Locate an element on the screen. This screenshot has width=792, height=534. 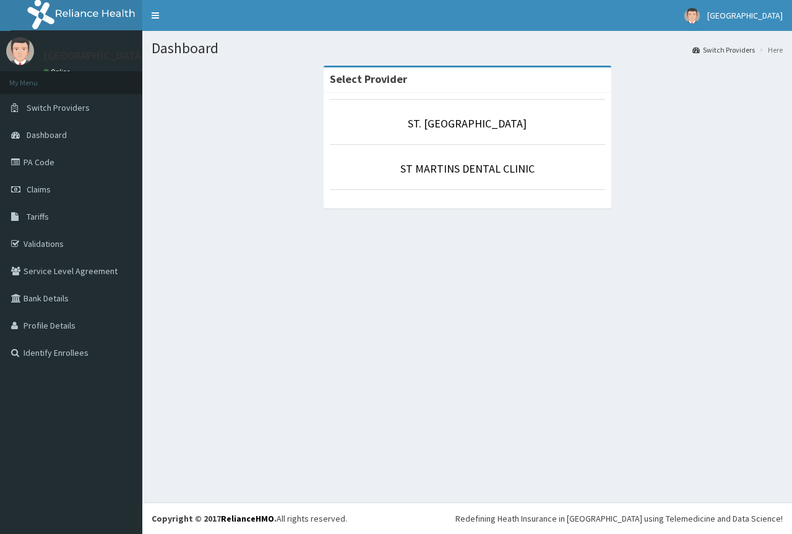
li: Here is located at coordinates (769, 50).